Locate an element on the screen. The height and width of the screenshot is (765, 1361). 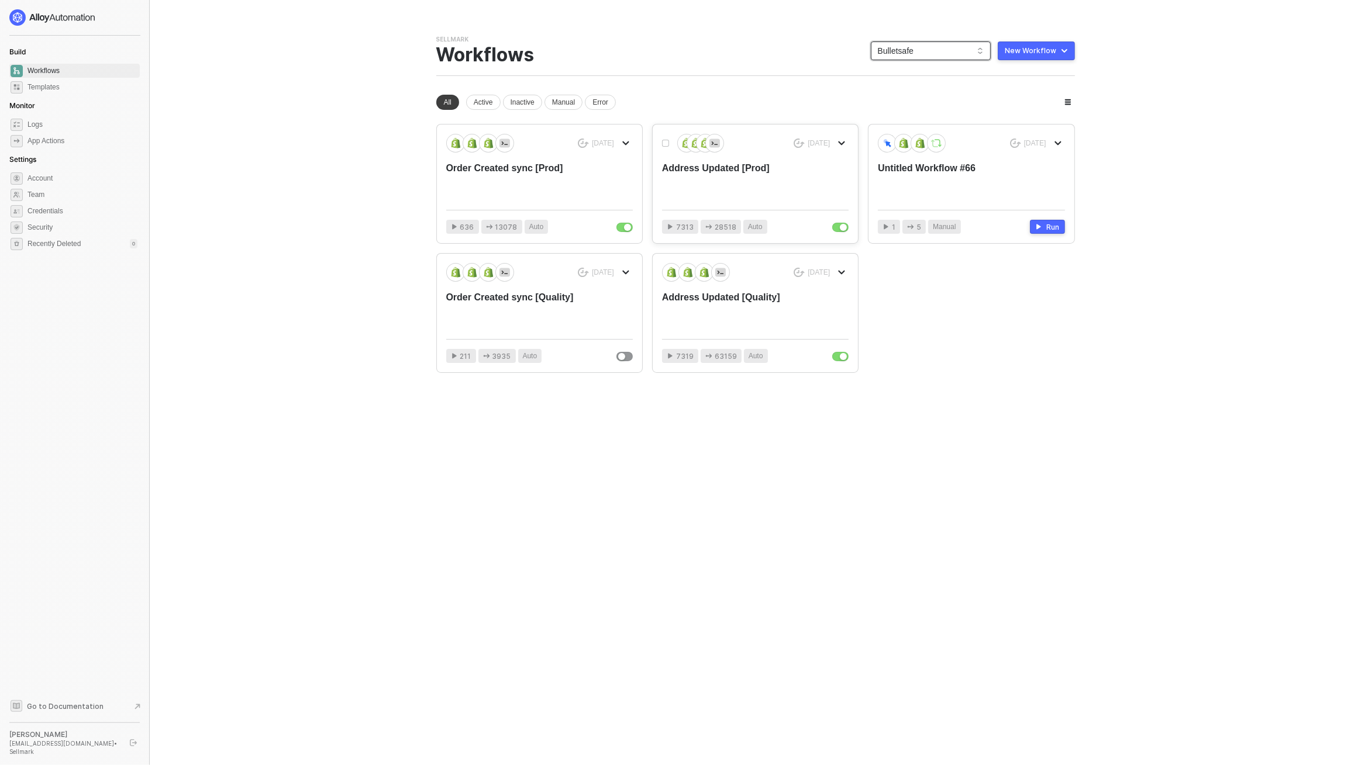
div: App Actions is located at coordinates (46, 141).